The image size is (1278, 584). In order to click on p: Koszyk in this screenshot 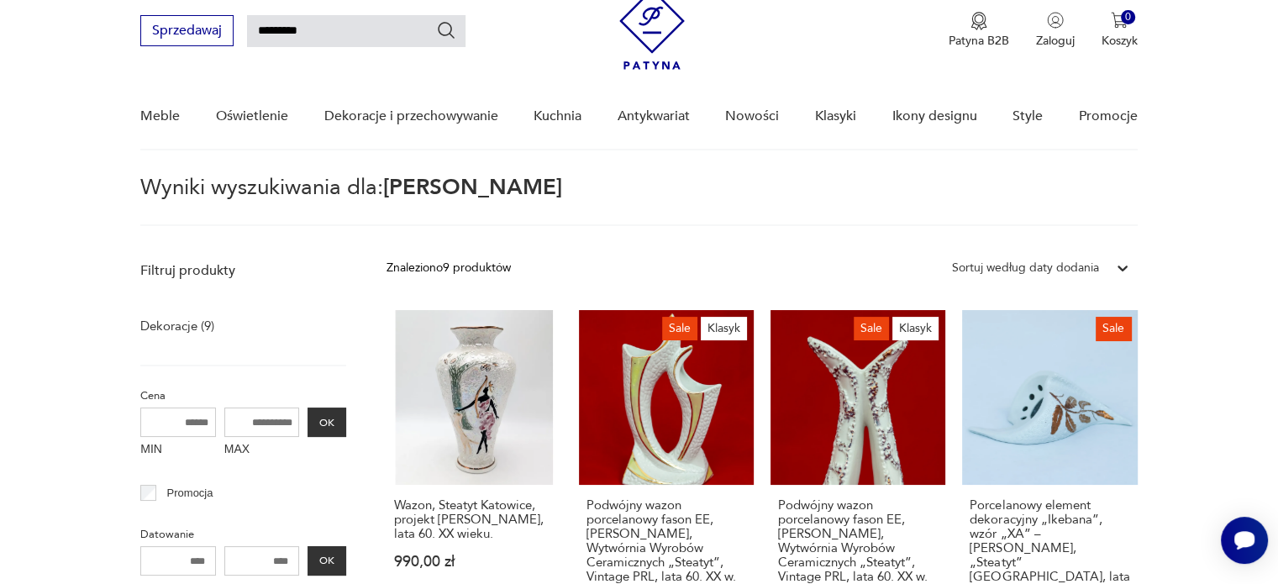, I will do `click(1119, 40)`.